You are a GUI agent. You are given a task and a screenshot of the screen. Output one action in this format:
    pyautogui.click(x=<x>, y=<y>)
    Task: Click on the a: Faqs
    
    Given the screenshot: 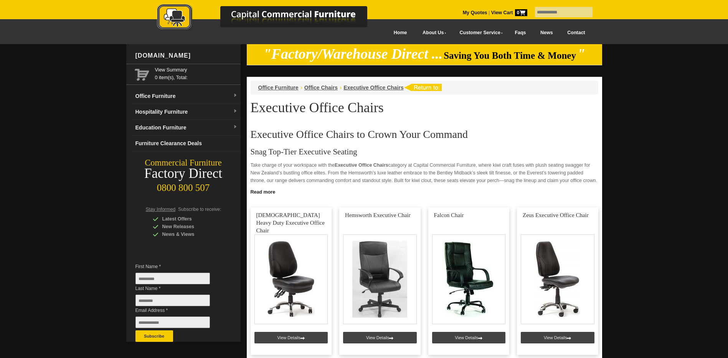 What is the action you would take?
    pyautogui.click(x=520, y=33)
    